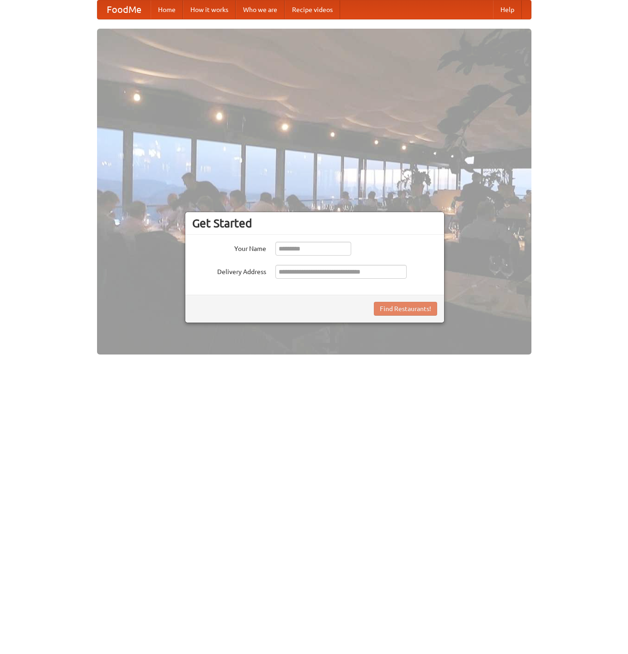 The width and height of the screenshot is (628, 654). Describe the element at coordinates (312, 10) in the screenshot. I see `a: Recipe videos` at that location.